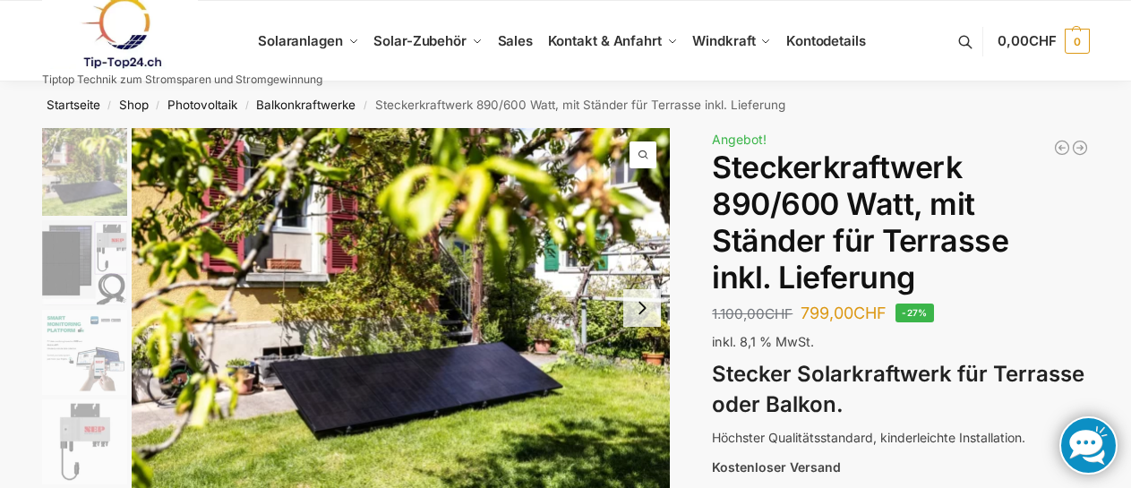 This screenshot has width=1131, height=488. I want to click on h1: Steckerkraftwerk 890/600 Watt, mit Ständer für Terrasse inkl. Lieferung, so click(900, 222).